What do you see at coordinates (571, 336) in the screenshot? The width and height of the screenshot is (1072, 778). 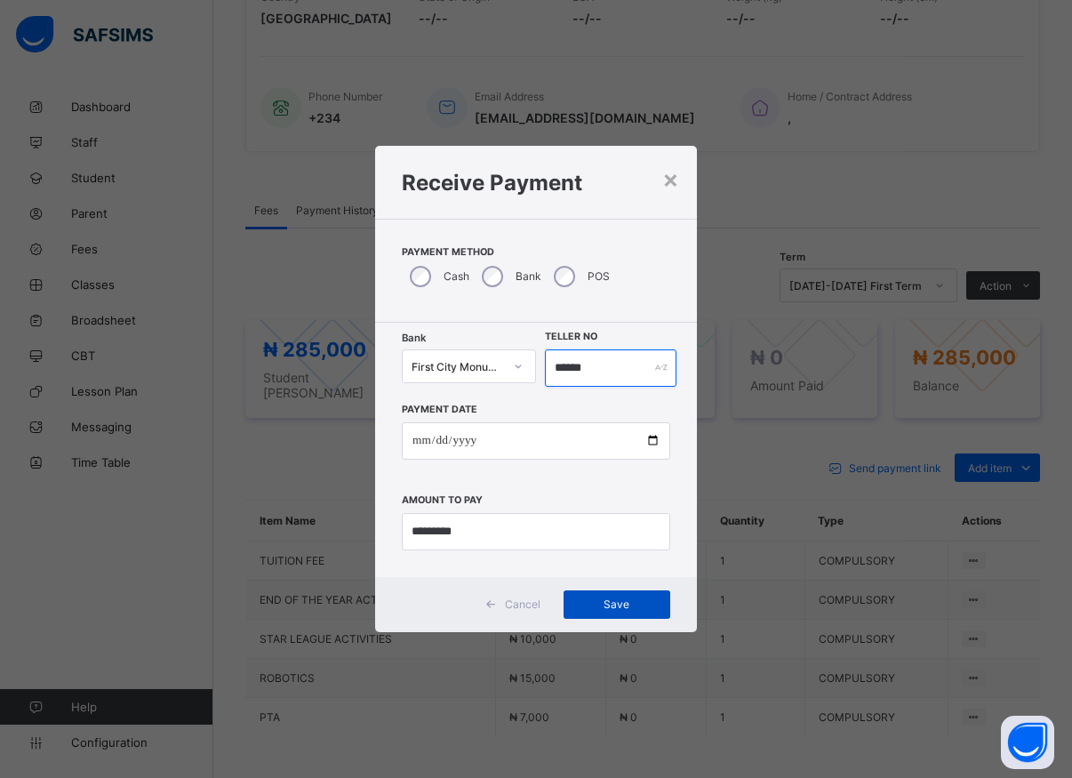 I see `label: Teller No` at bounding box center [571, 336].